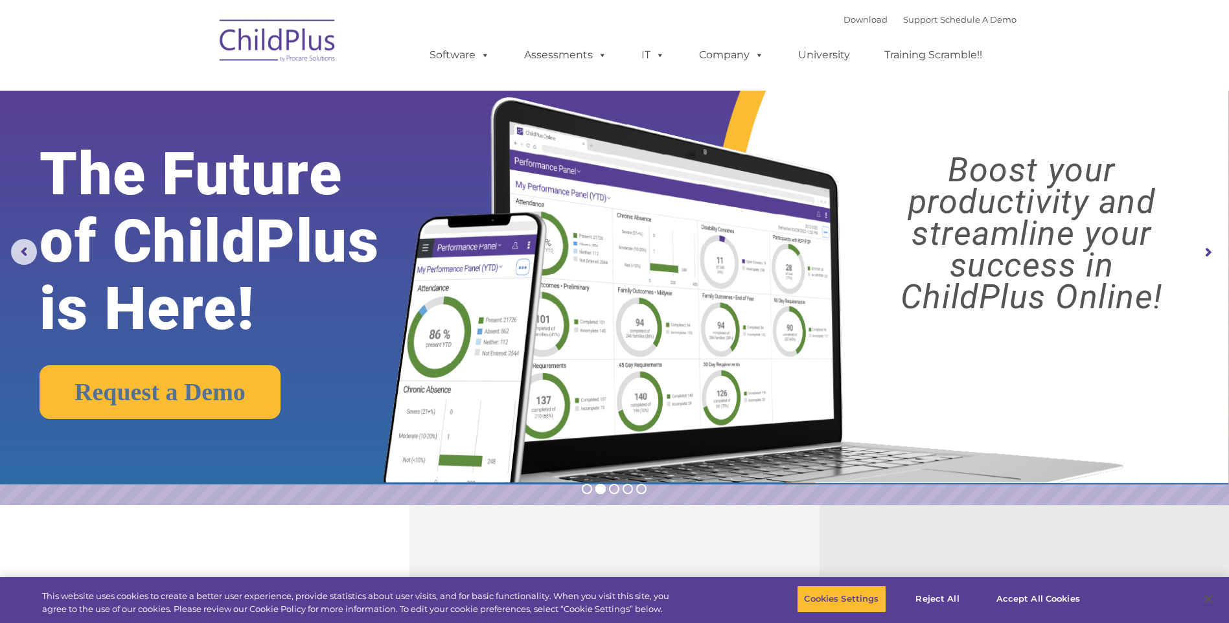  What do you see at coordinates (459, 55) in the screenshot?
I see `a: Software` at bounding box center [459, 55].